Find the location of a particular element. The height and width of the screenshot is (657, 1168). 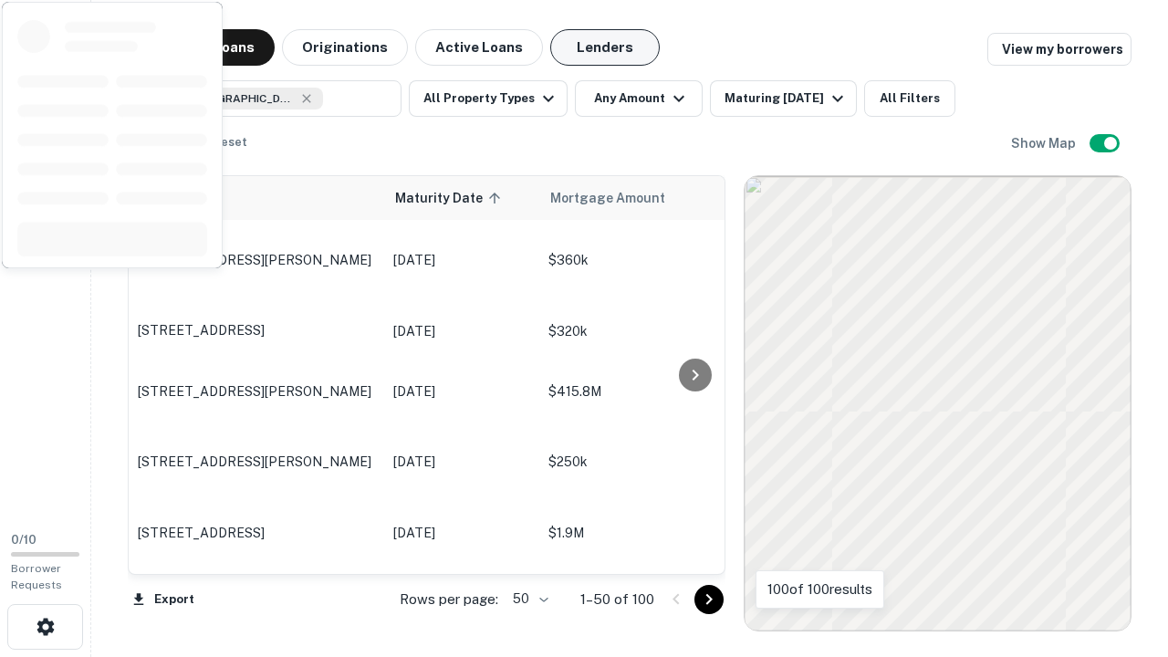

p: 100 of 100 results is located at coordinates (820, 590).